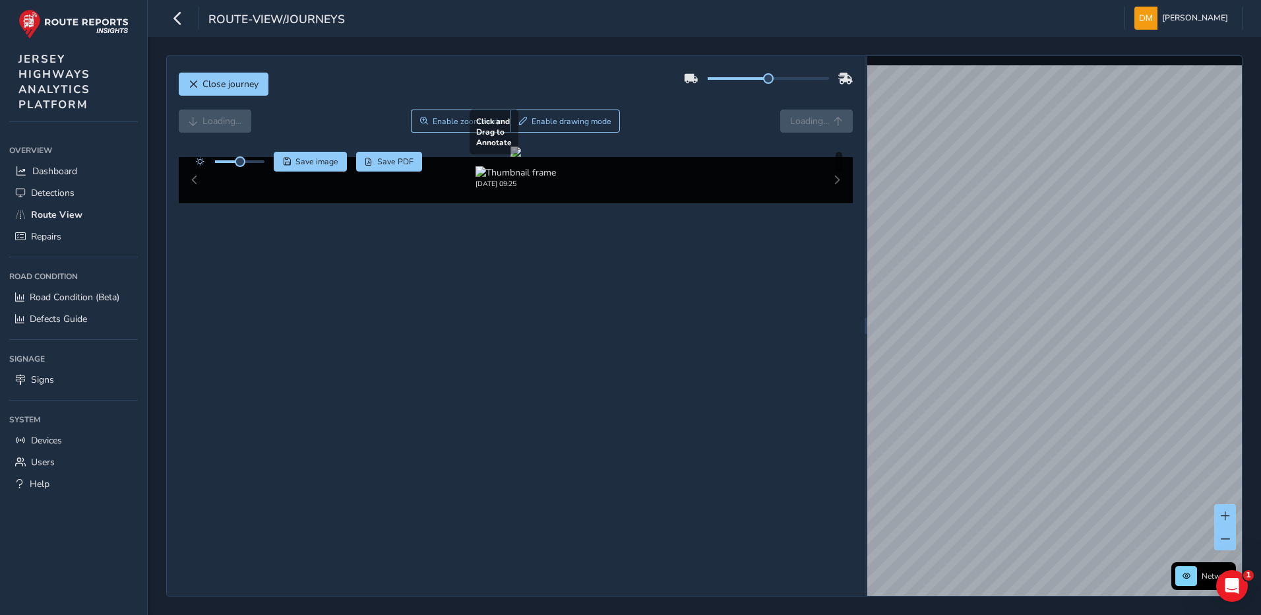 The image size is (1261, 615). I want to click on button: Zoom, so click(460, 121).